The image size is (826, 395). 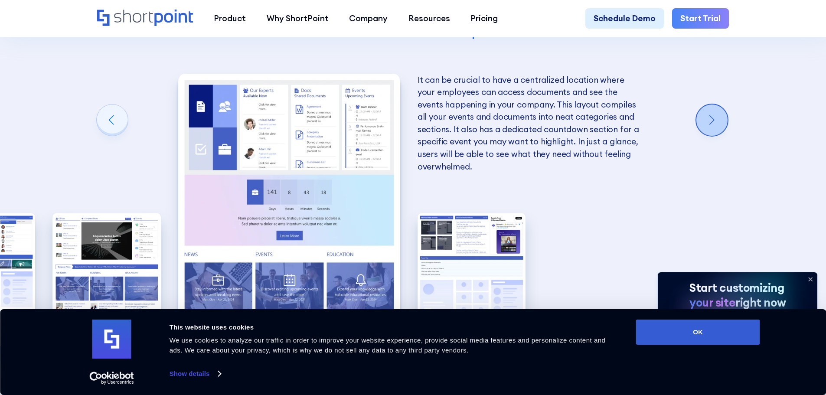 What do you see at coordinates (472, 280) in the screenshot?
I see `div: 5 / 5` at bounding box center [472, 280].